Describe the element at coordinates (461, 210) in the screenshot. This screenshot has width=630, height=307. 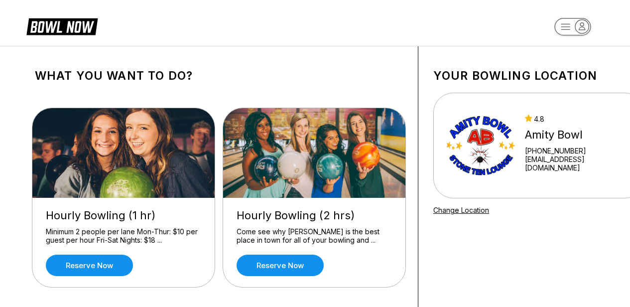
I see `a: Change Location` at that location.